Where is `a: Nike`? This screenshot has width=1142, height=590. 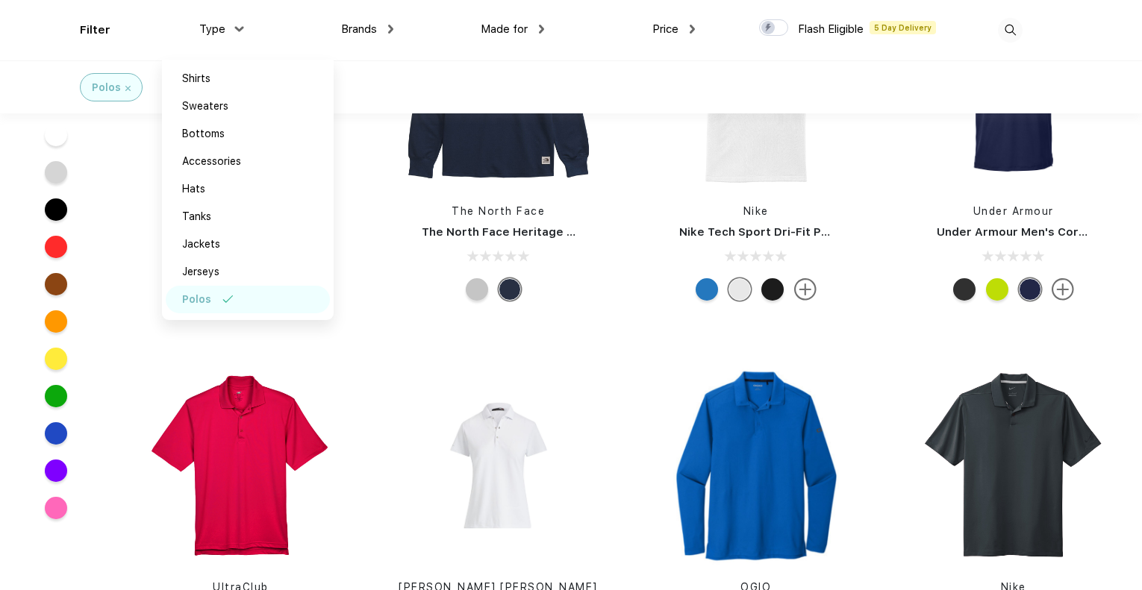 a: Nike is located at coordinates (756, 211).